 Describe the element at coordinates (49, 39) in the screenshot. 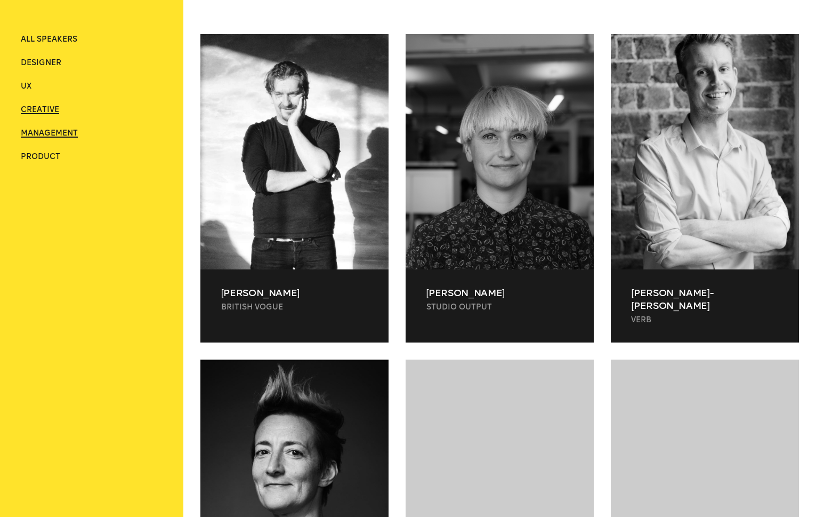

I see `span: ALL SPEAKERS` at that location.